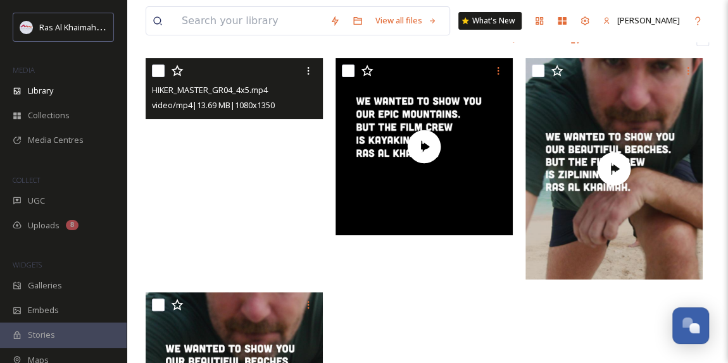 This screenshot has width=728, height=363. Describe the element at coordinates (56, 140) in the screenshot. I see `span: Media Centres` at that location.